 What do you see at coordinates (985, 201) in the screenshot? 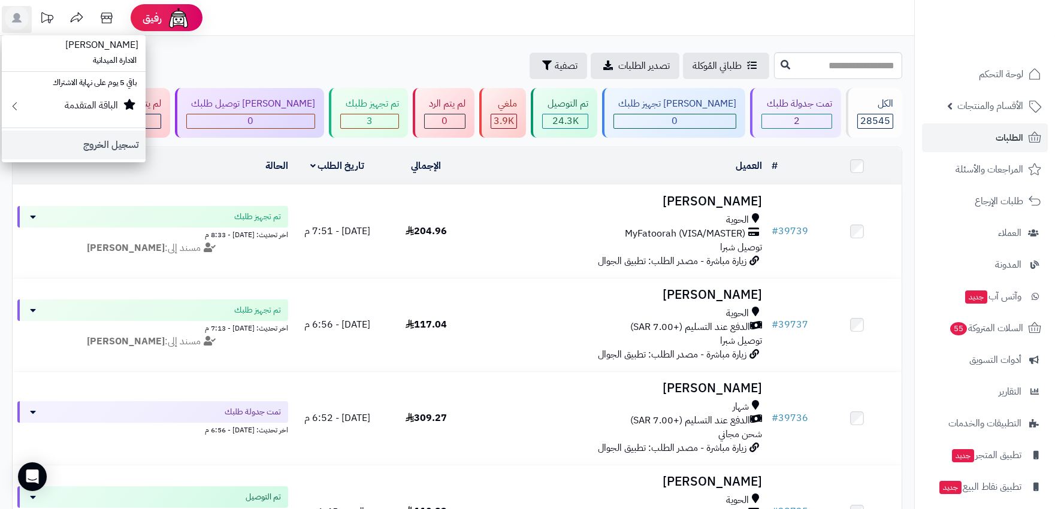
I see `a: طلبات الإرجاع` at bounding box center [985, 201].